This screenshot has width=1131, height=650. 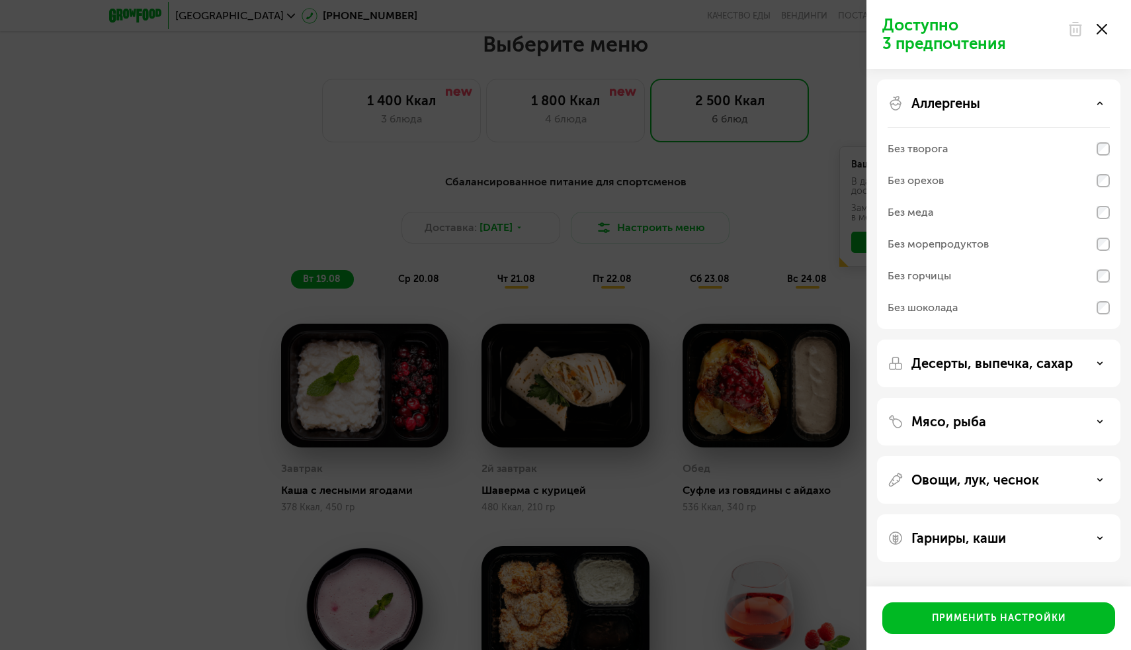 I want to click on p: Овощи, лук, чеснок, so click(x=975, y=480).